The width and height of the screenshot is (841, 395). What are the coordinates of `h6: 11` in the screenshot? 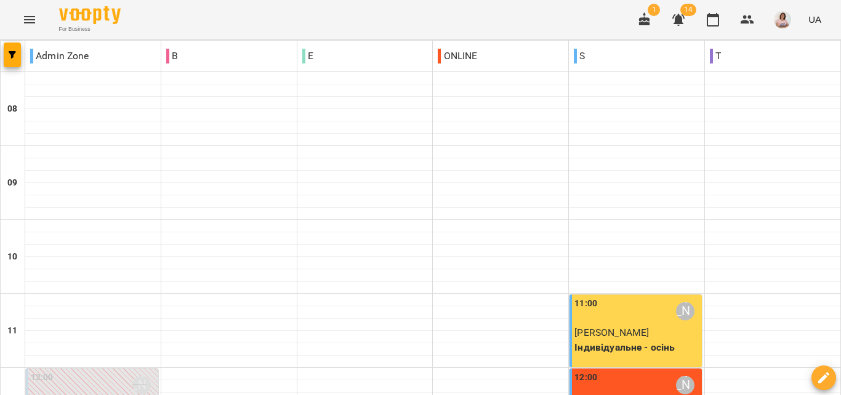 It's located at (12, 331).